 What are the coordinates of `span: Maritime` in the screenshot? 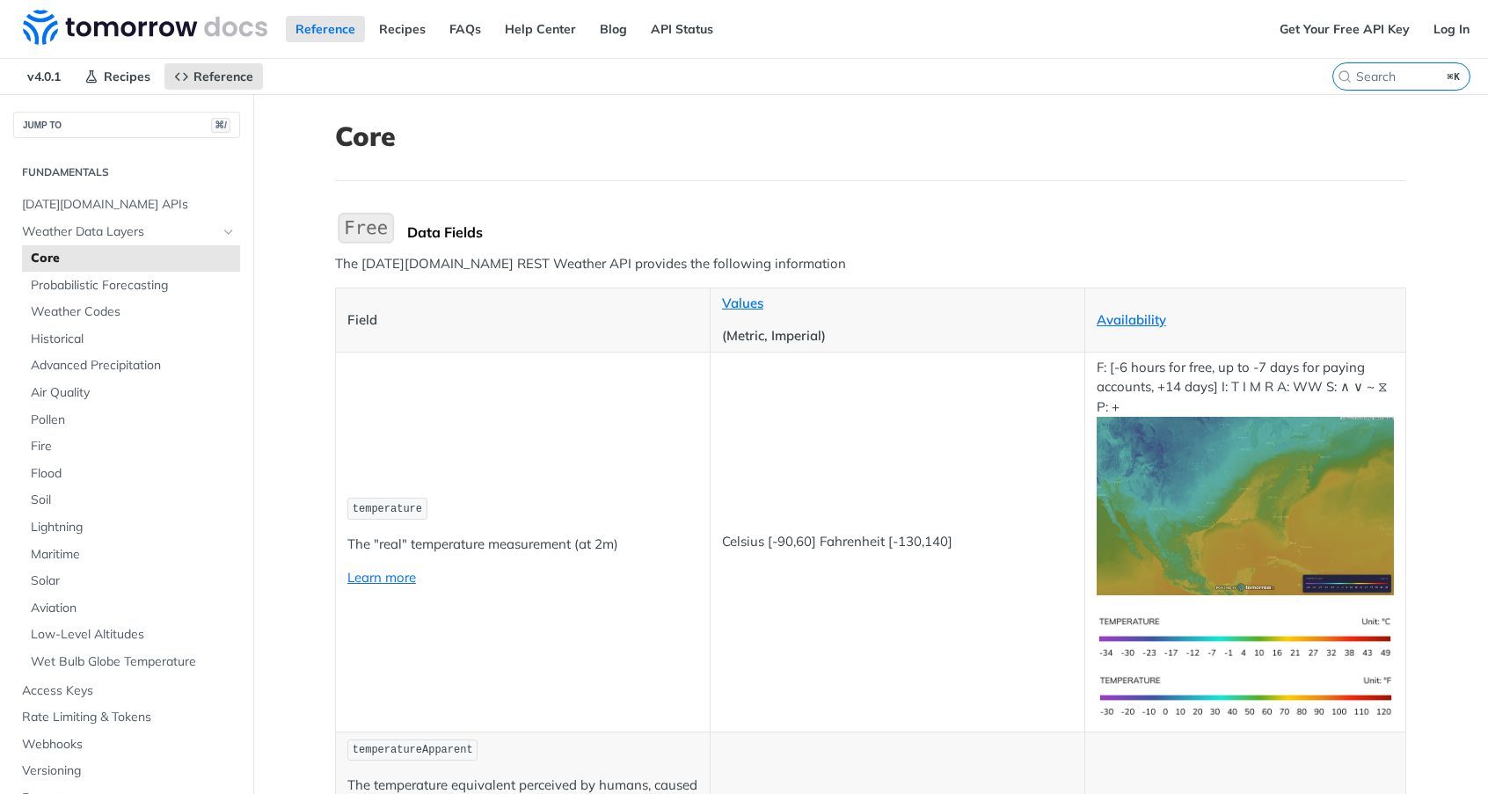 It's located at (133, 555).